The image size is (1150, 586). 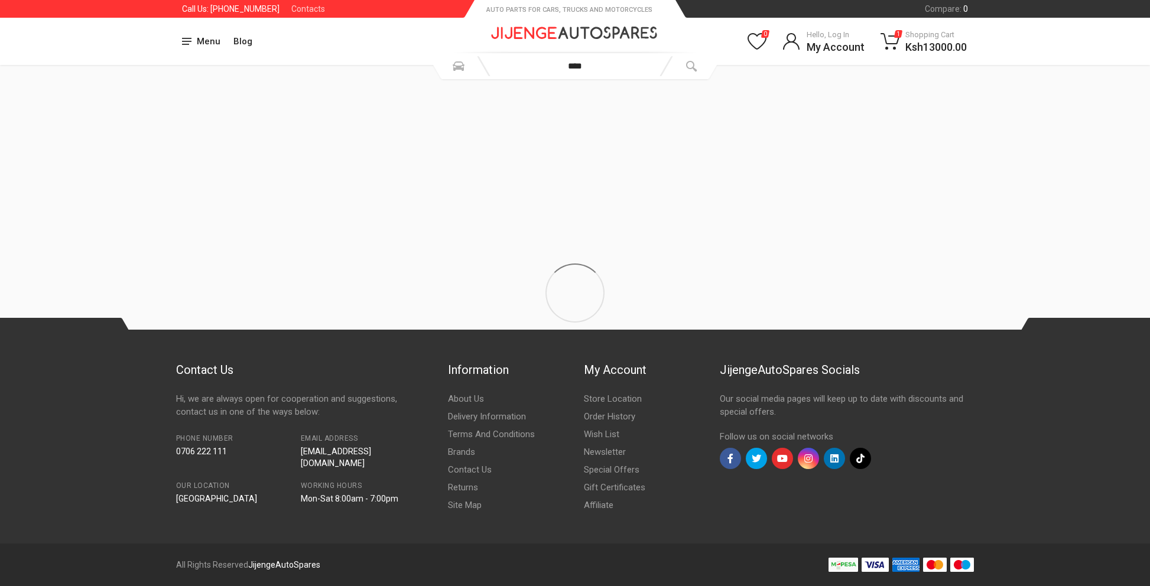 What do you see at coordinates (354, 486) in the screenshot?
I see `dt: Working Hours` at bounding box center [354, 486].